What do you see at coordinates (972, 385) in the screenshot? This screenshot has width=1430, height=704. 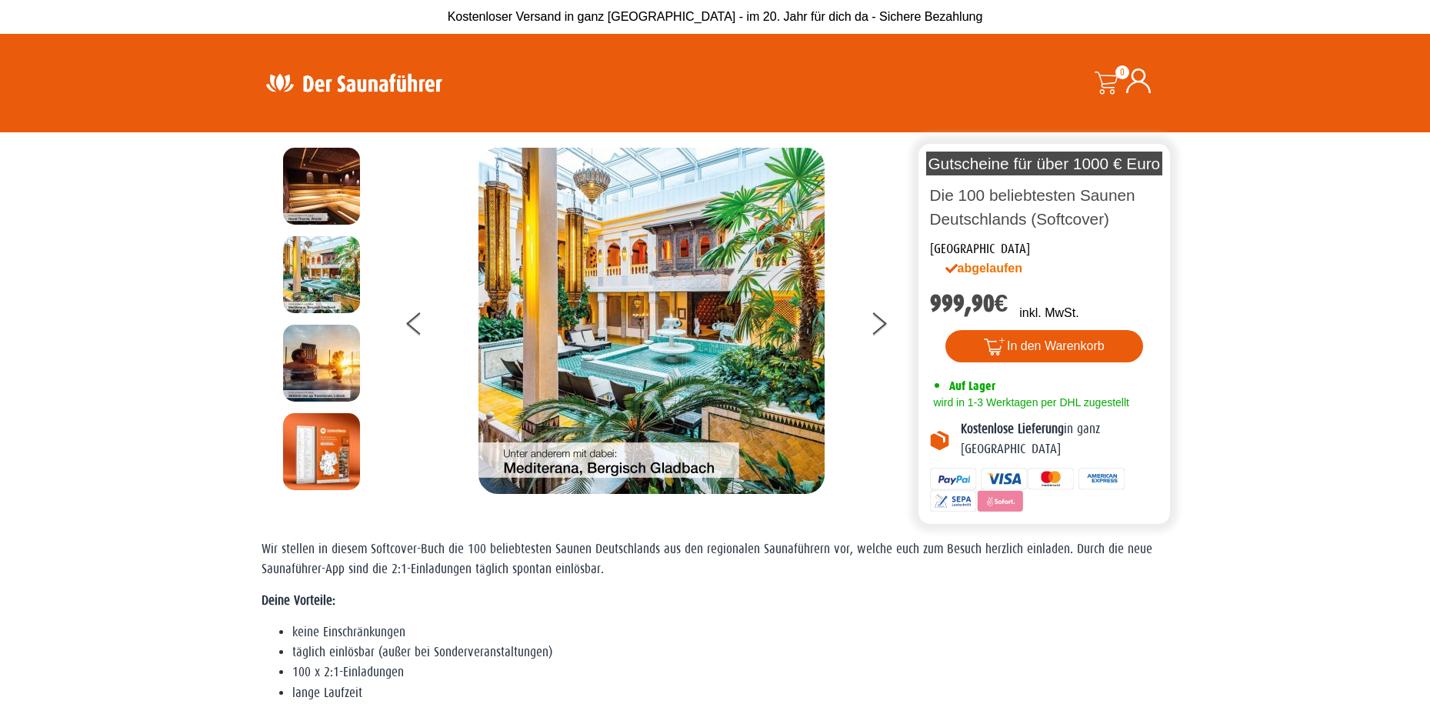 I see `span: Auf Lager` at bounding box center [972, 385].